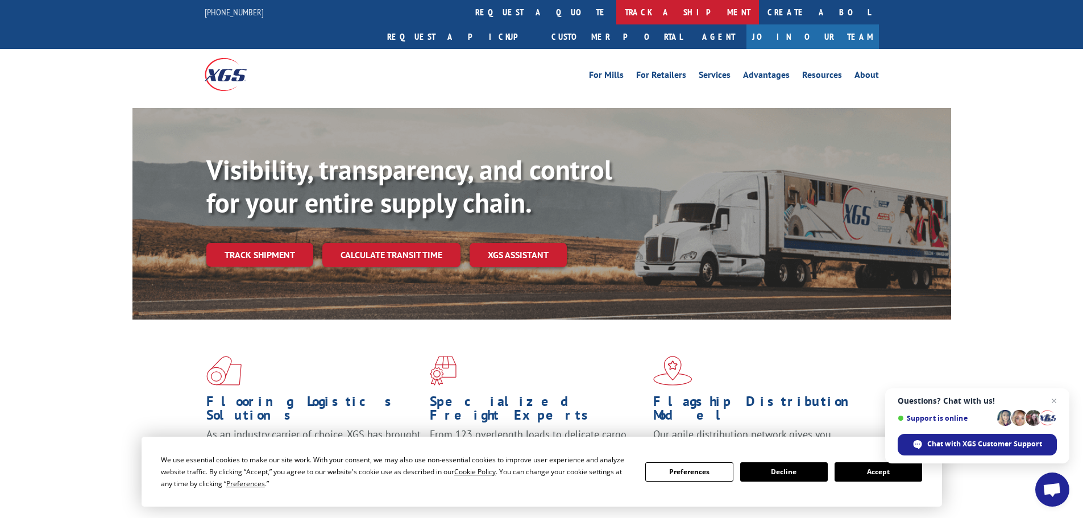 The width and height of the screenshot is (1083, 518). I want to click on span: As an industry carrier of choice, XGS has brought innovation and dedication to flooring logistics..., so click(313, 447).